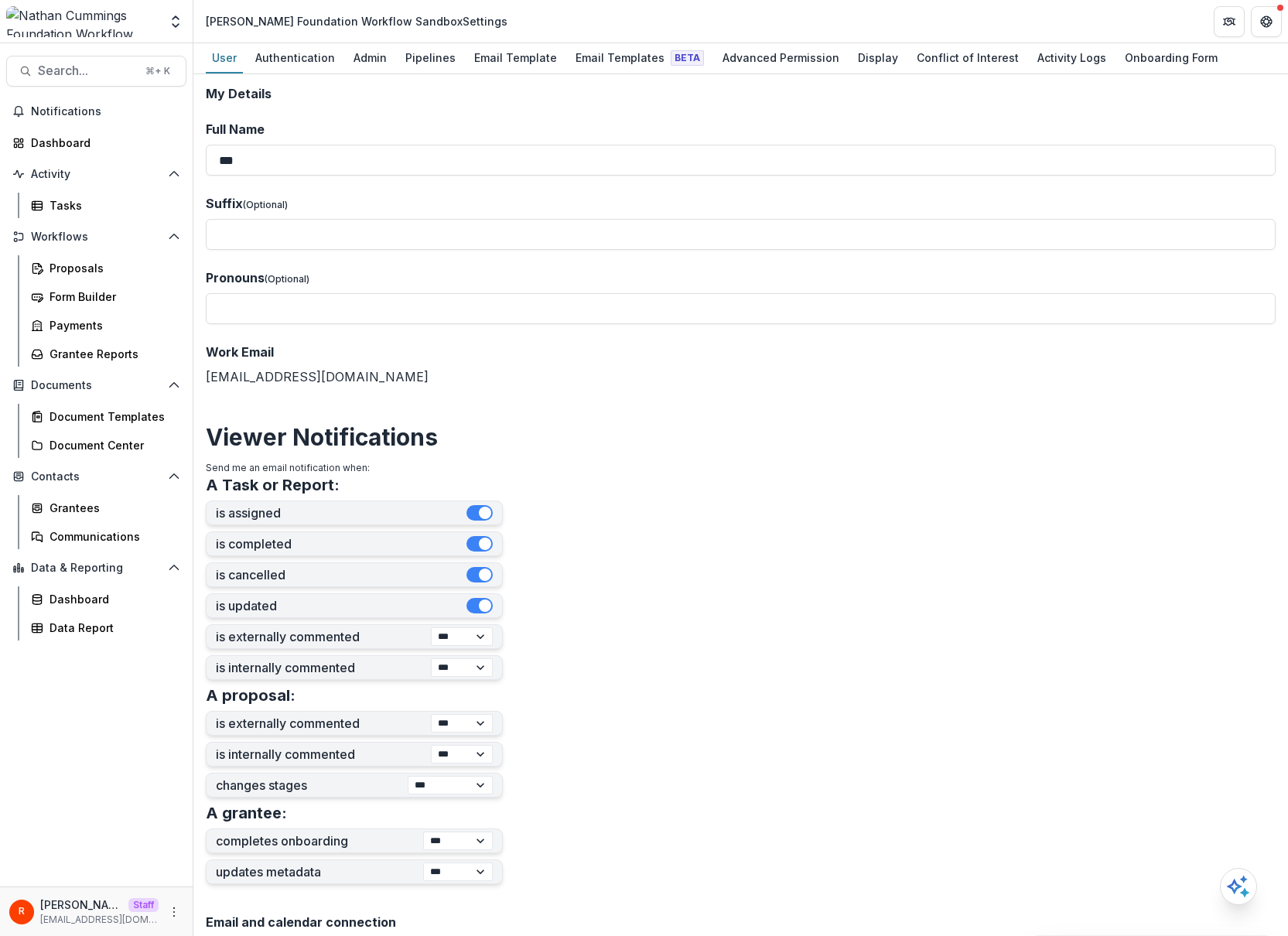 The width and height of the screenshot is (1288, 936). What do you see at coordinates (235, 129) in the screenshot?
I see `span: Full Name` at bounding box center [235, 129].